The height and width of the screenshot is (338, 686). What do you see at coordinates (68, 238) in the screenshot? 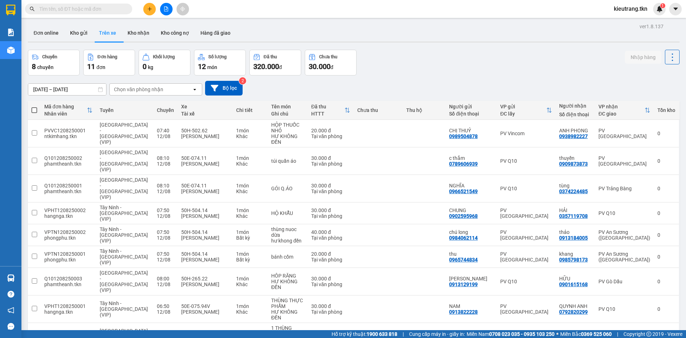
I see `div: phongphu.tkn` at bounding box center [68, 238].